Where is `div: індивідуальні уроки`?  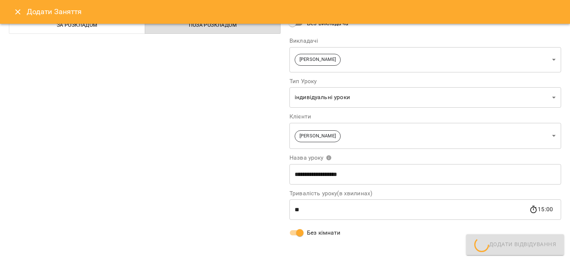
div: індивідуальні уроки is located at coordinates (425, 98).